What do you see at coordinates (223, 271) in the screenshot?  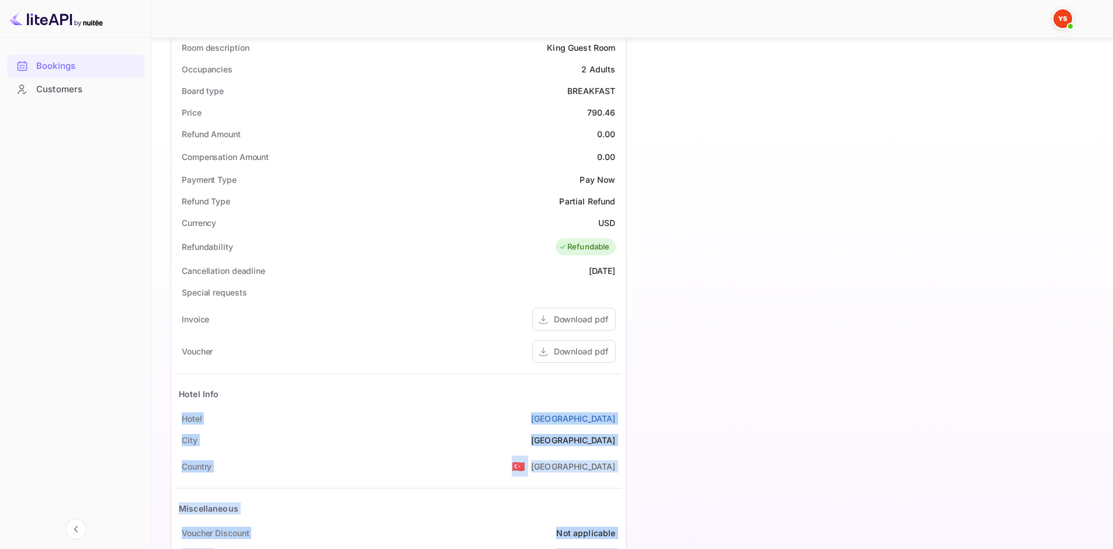 I see `div: Cancellation deadline` at bounding box center [223, 271].